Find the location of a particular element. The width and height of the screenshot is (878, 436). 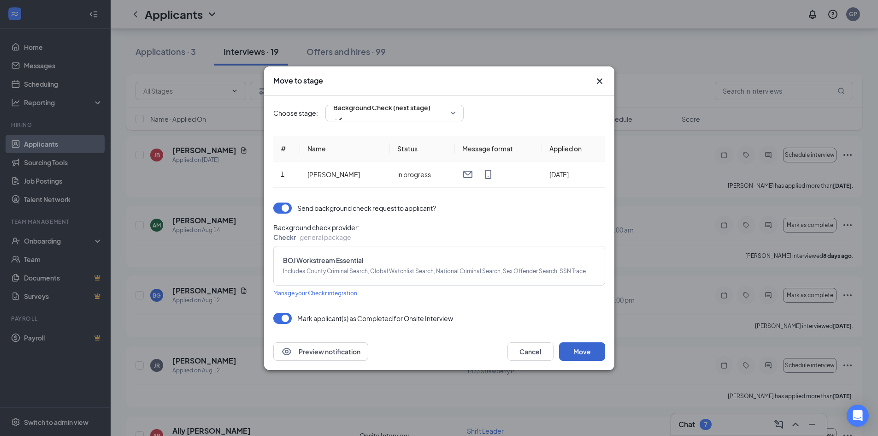

svg: MobileSms is located at coordinates (488, 174).